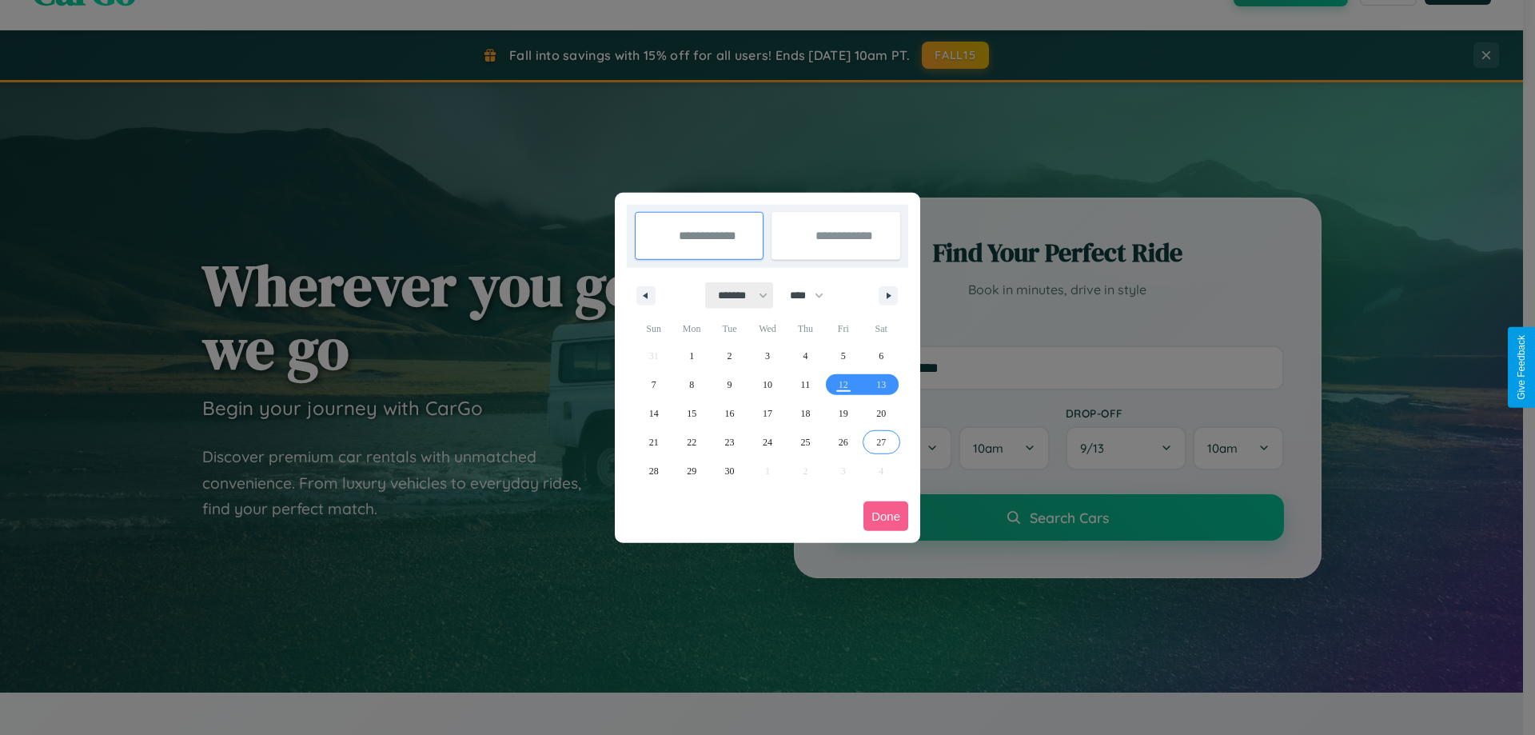 The width and height of the screenshot is (1535, 735). I want to click on button: 14, so click(653, 413).